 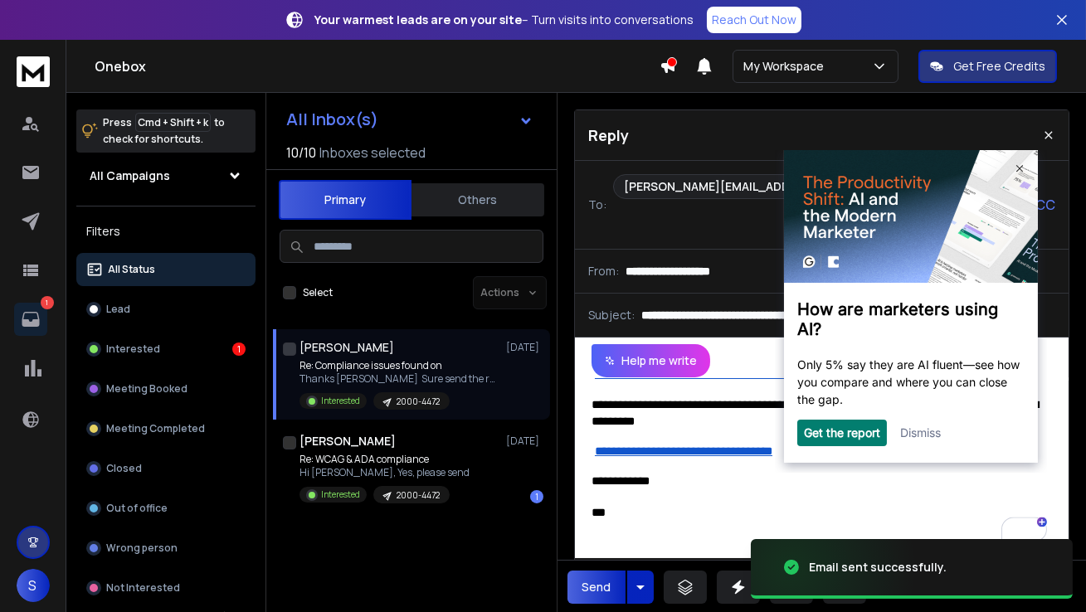 What do you see at coordinates (166, 549) in the screenshot?
I see `button: Wrong person` at bounding box center [166, 549].